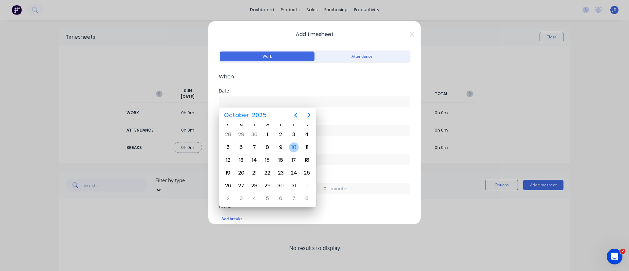 The image size is (629, 271). Describe the element at coordinates (228, 147) in the screenshot. I see `div: Sunday, October 5, 2025` at that location.